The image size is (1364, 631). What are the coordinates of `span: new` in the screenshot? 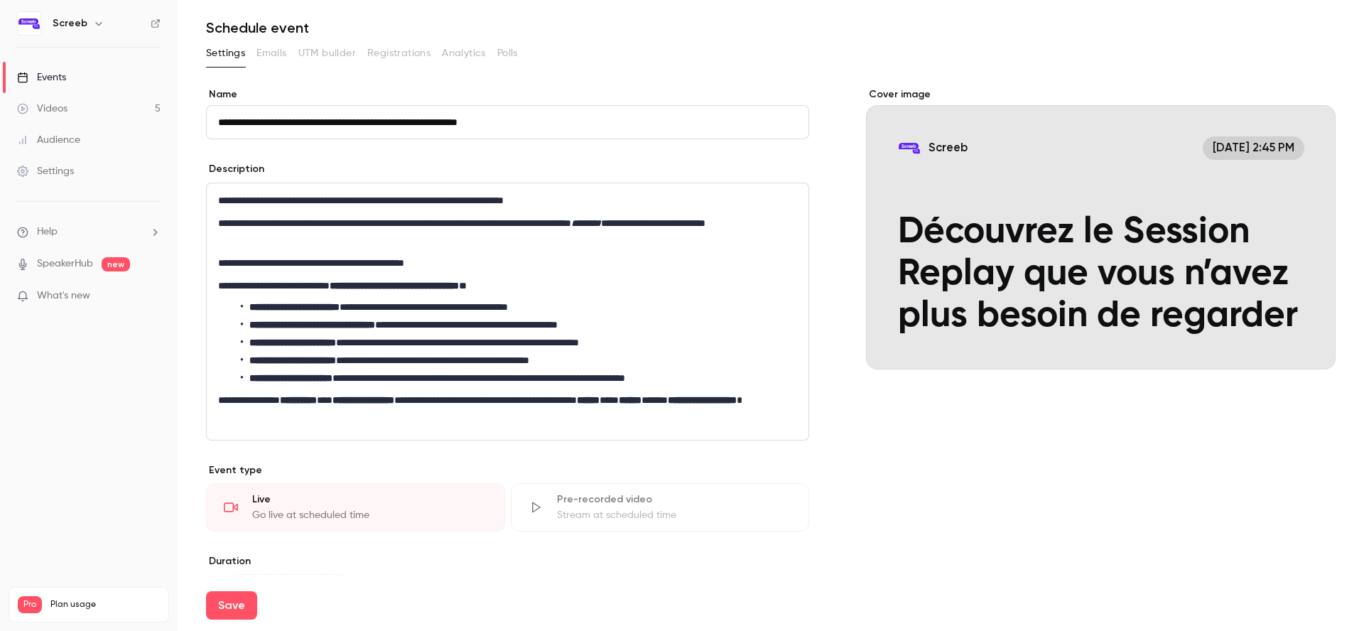 It's located at (116, 264).